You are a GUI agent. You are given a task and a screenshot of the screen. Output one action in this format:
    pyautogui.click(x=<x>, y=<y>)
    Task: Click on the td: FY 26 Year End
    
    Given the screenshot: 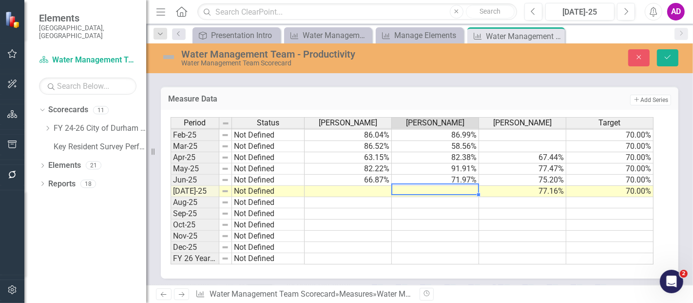 What is the action you would take?
    pyautogui.click(x=195, y=258)
    